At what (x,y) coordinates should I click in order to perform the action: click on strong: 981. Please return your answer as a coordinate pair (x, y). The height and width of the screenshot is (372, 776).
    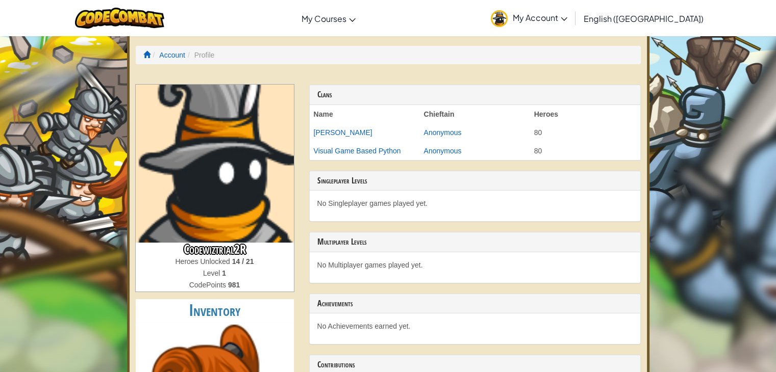
    Looking at the image, I should click on (234, 285).